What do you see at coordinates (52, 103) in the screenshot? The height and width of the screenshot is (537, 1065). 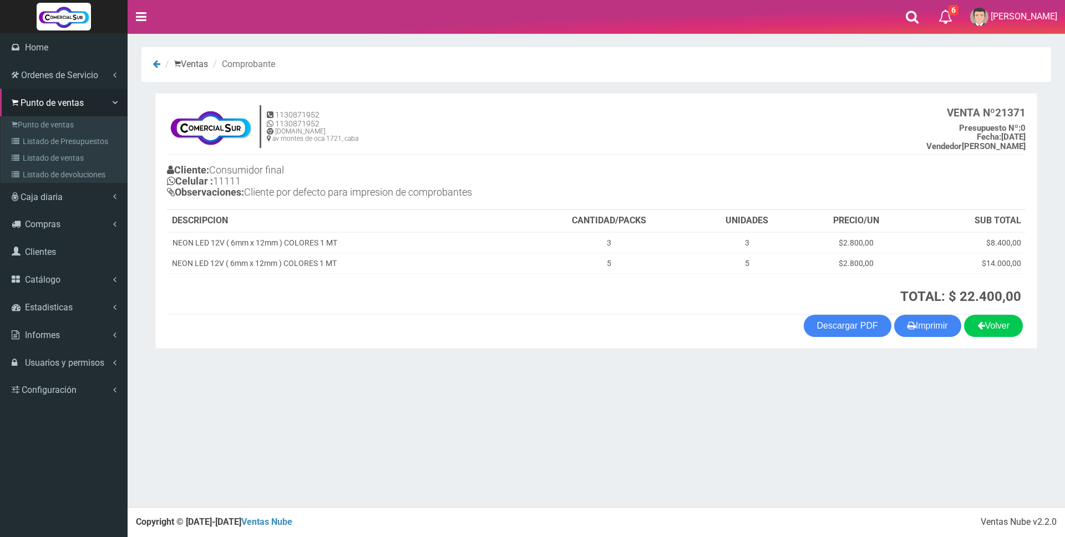 I see `span: Punto de ventas` at bounding box center [52, 103].